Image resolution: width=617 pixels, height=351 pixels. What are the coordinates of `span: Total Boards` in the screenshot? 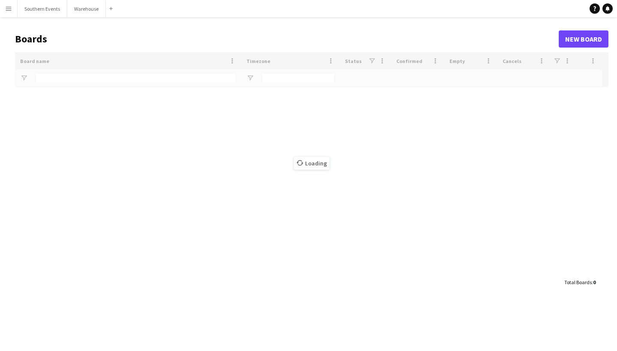 It's located at (578, 282).